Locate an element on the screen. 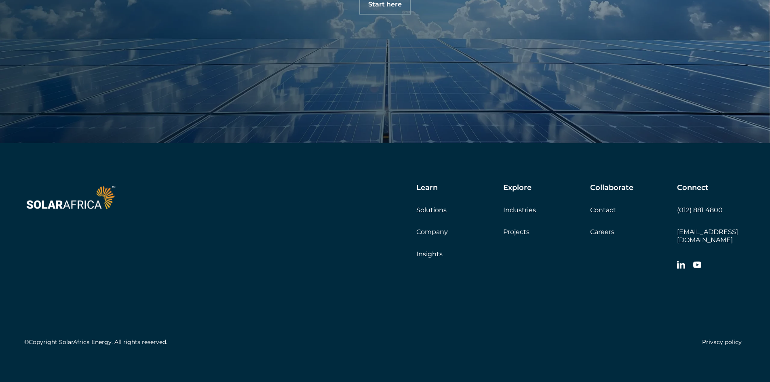 Image resolution: width=770 pixels, height=382 pixels. a: Insights is located at coordinates (429, 254).